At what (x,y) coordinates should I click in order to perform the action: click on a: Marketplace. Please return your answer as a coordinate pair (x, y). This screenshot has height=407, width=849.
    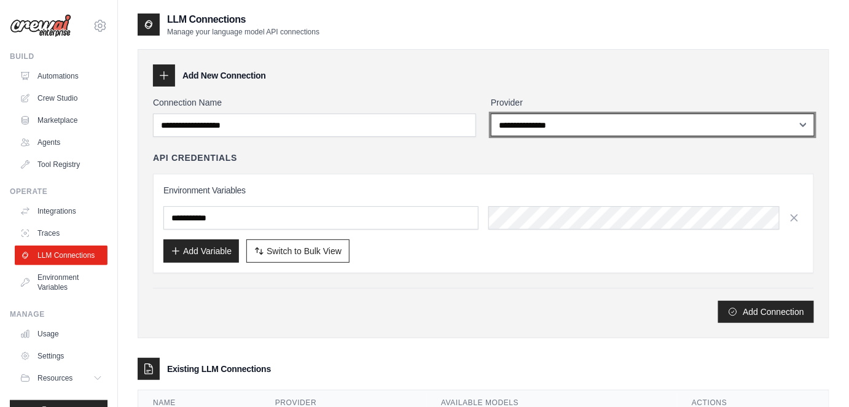
    Looking at the image, I should click on (61, 120).